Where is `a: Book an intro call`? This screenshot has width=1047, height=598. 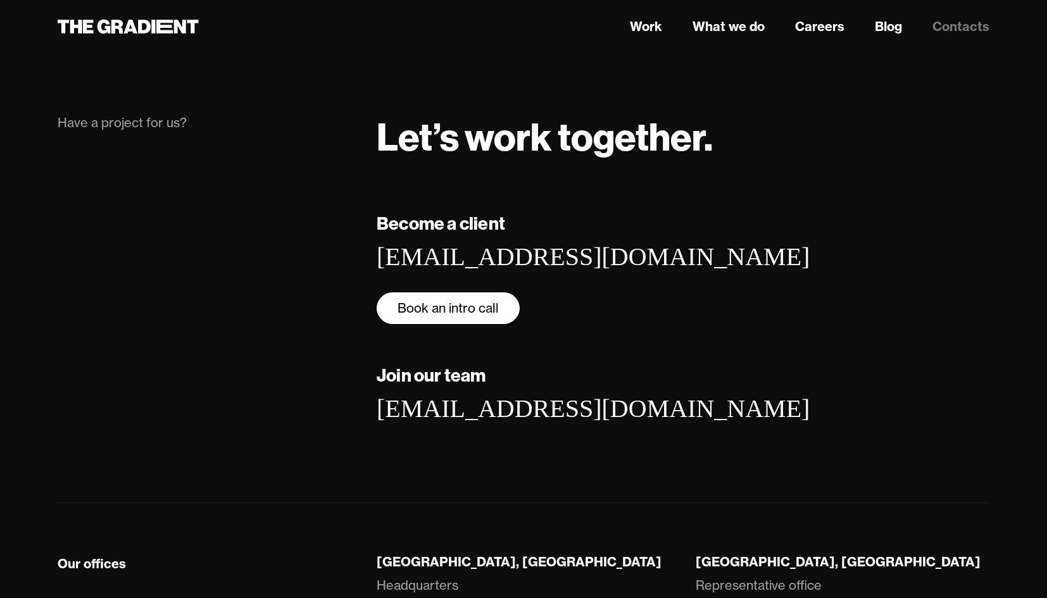 a: Book an intro call is located at coordinates (448, 308).